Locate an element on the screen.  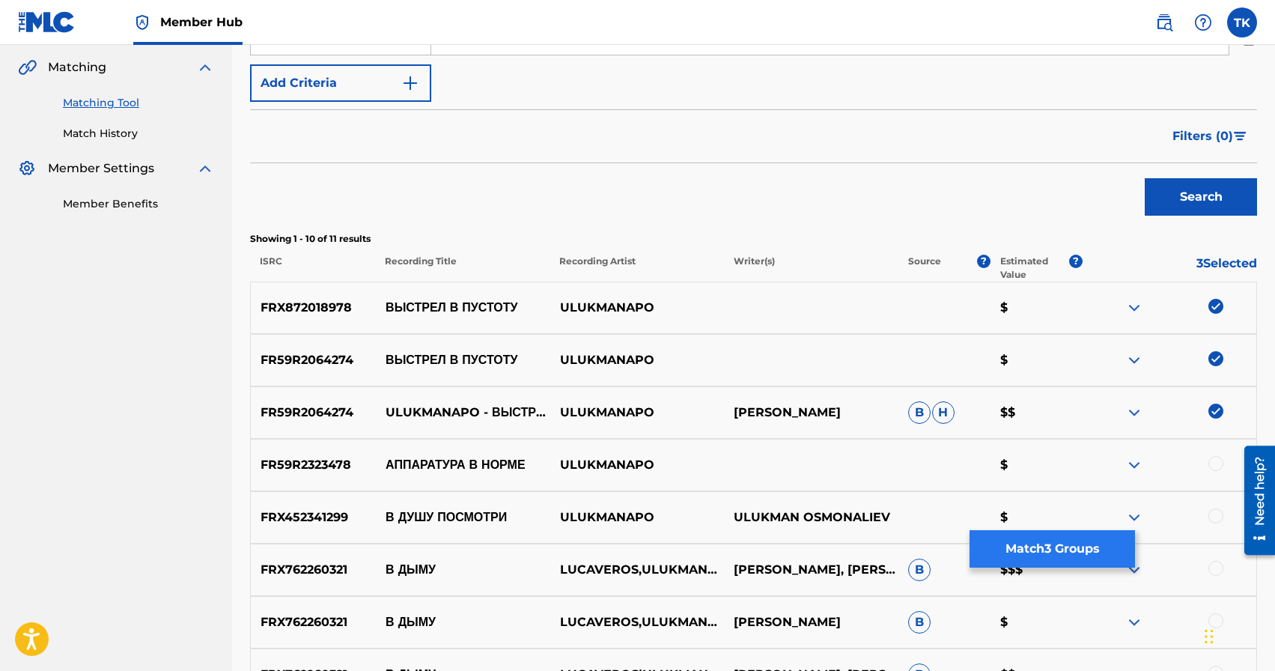
p: Recording Artist is located at coordinates (636, 268).